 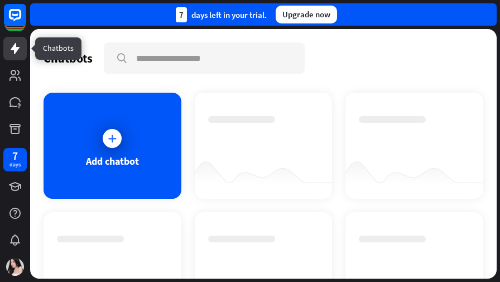 I want to click on div: Upgrade now, so click(x=307, y=15).